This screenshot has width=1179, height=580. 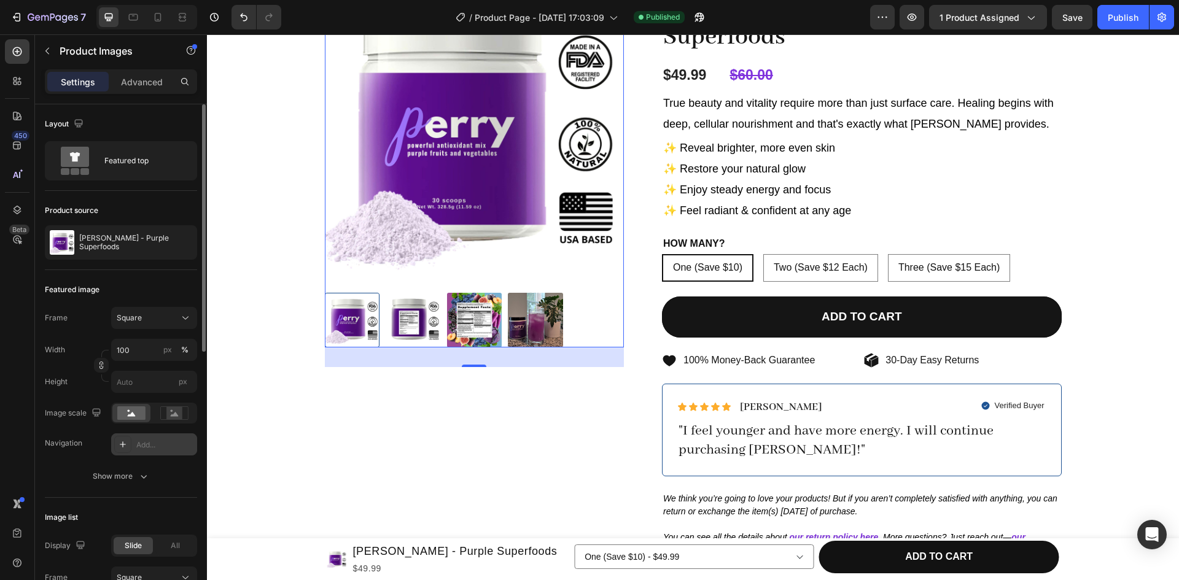 I want to click on span: Save, so click(x=1072, y=17).